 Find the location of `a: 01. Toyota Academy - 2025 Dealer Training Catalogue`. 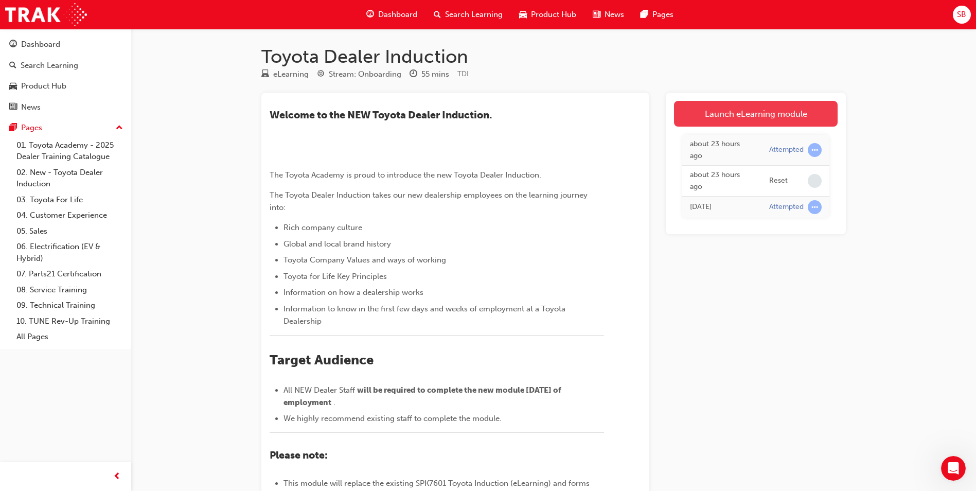

a: 01. Toyota Academy - 2025 Dealer Training Catalogue is located at coordinates (69, 151).